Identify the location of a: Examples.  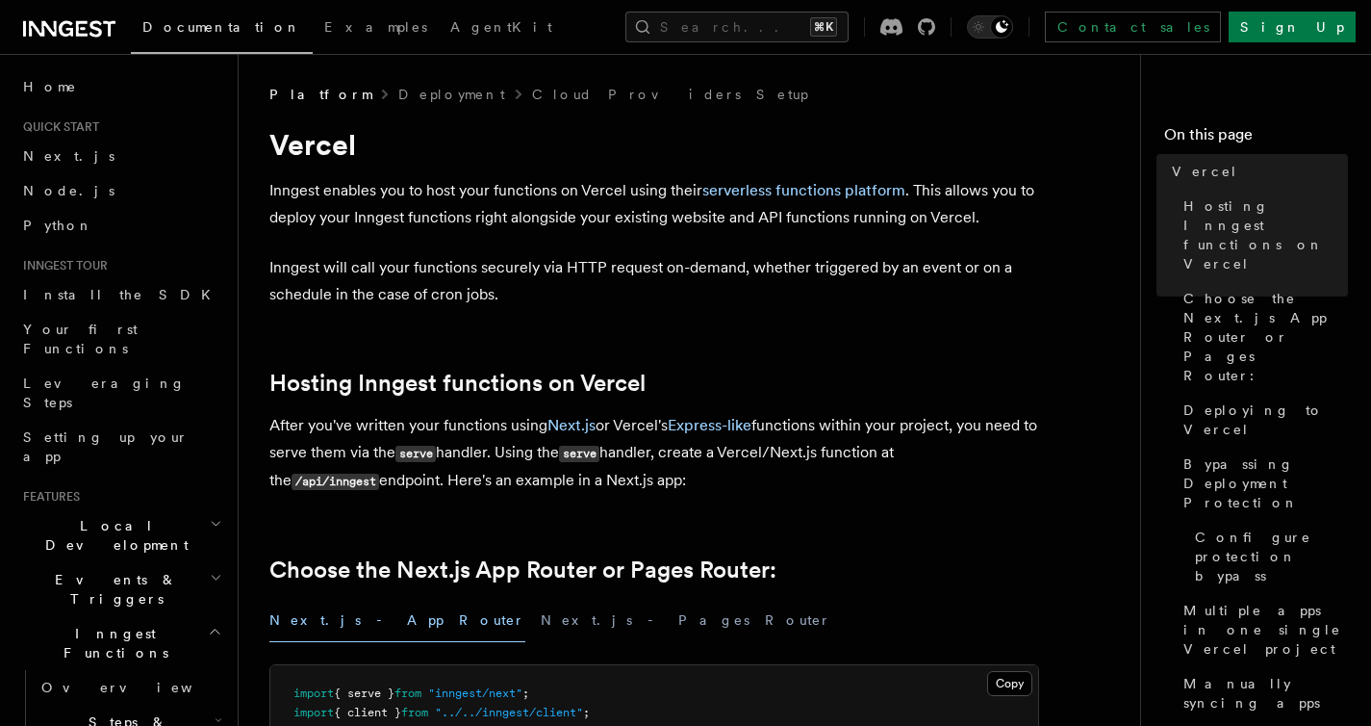
(375, 29).